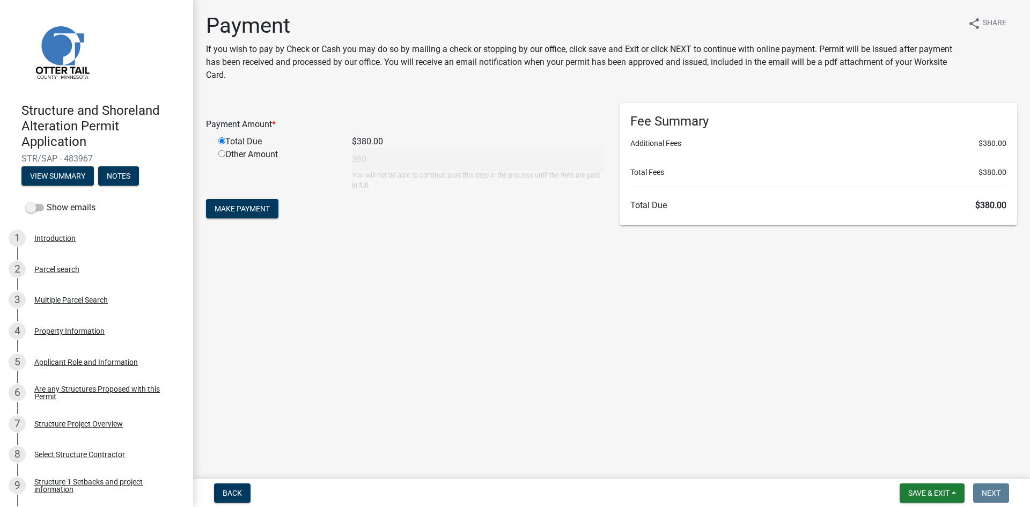 The width and height of the screenshot is (1030, 507). What do you see at coordinates (17, 454) in the screenshot?
I see `div: 8` at bounding box center [17, 454].